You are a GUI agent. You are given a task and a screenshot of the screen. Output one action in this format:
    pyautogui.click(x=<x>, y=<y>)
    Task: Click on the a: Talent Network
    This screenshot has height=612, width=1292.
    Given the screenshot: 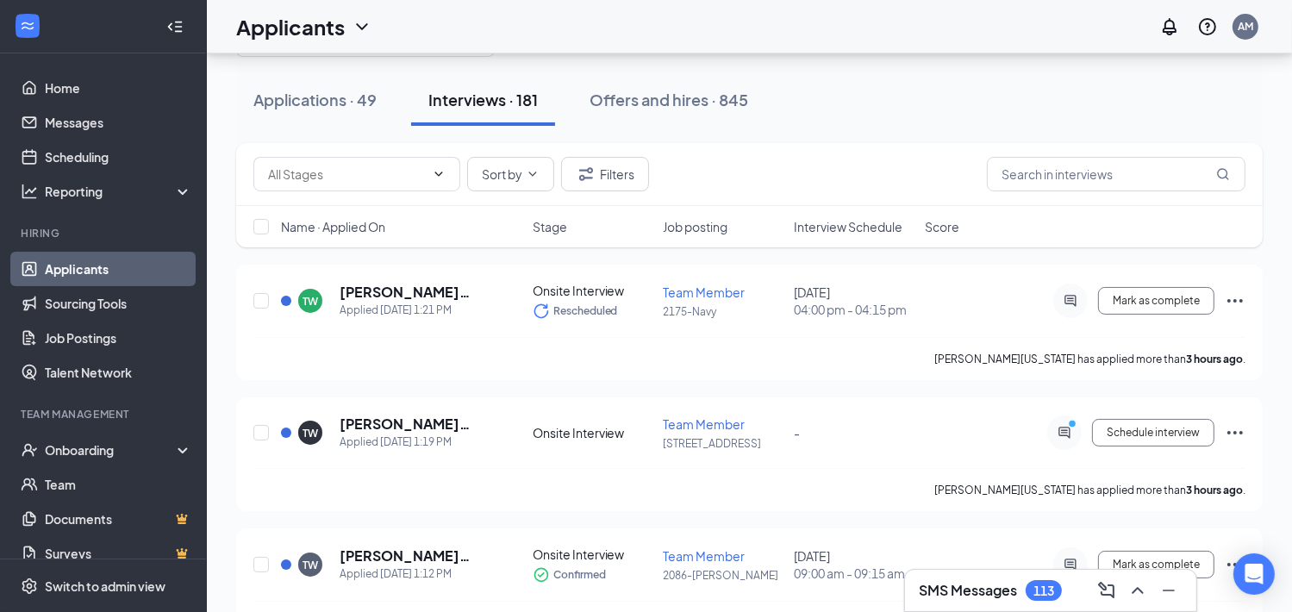 What is the action you would take?
    pyautogui.click(x=118, y=372)
    